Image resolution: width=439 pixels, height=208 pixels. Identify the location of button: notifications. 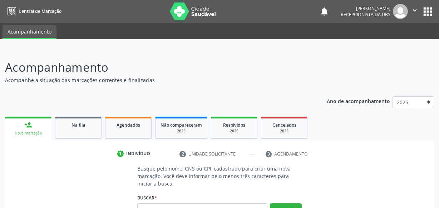
(324, 11).